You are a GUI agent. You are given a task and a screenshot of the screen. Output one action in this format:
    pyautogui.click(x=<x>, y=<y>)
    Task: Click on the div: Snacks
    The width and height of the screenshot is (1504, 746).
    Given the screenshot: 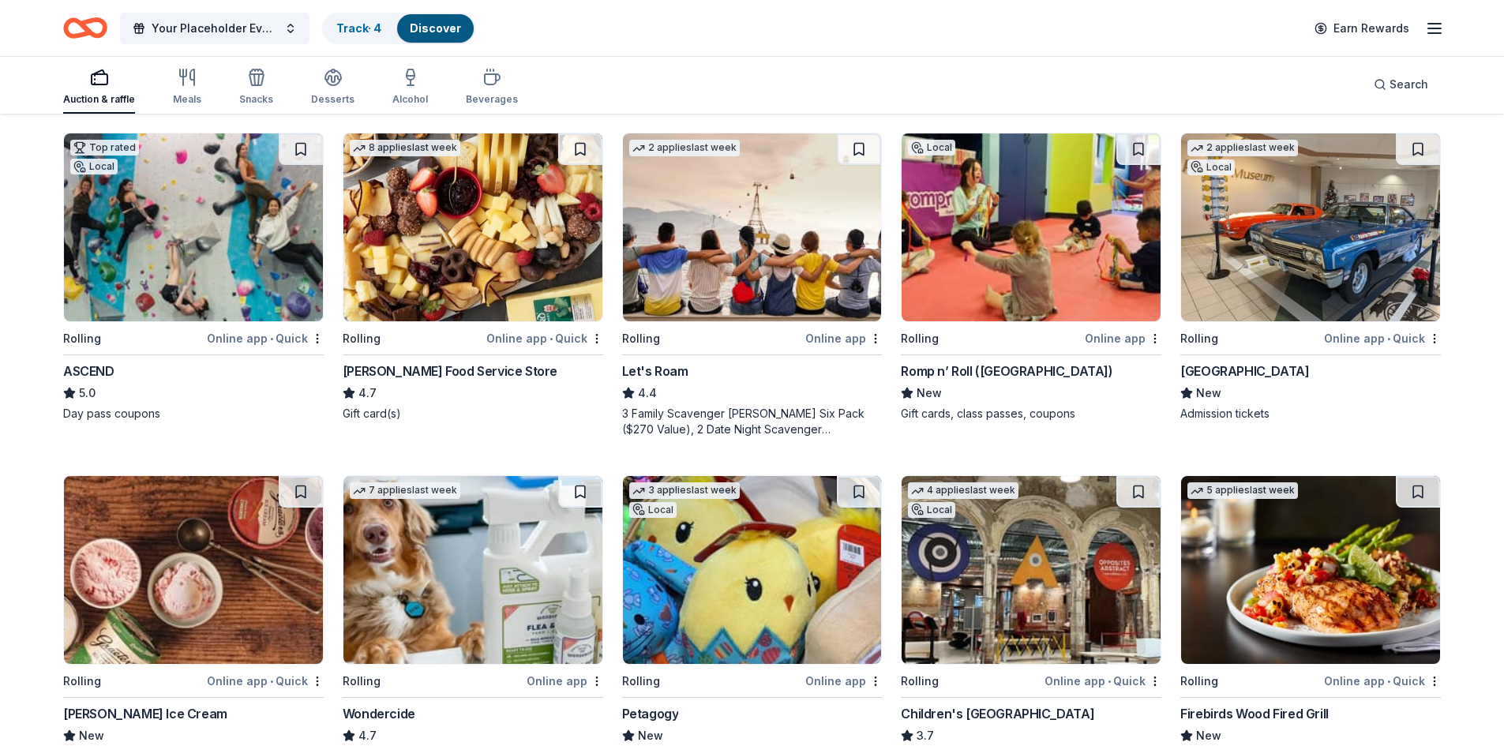 What is the action you would take?
    pyautogui.click(x=256, y=99)
    